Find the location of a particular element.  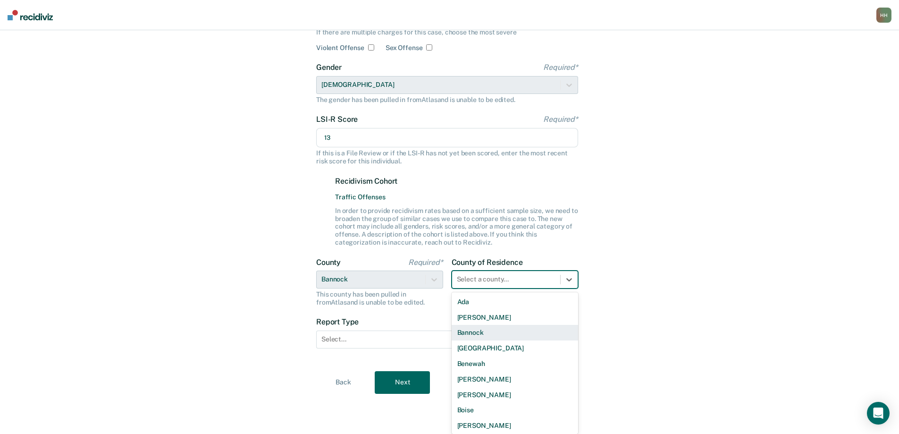

div: Open Intercom Messenger is located at coordinates (878, 413).